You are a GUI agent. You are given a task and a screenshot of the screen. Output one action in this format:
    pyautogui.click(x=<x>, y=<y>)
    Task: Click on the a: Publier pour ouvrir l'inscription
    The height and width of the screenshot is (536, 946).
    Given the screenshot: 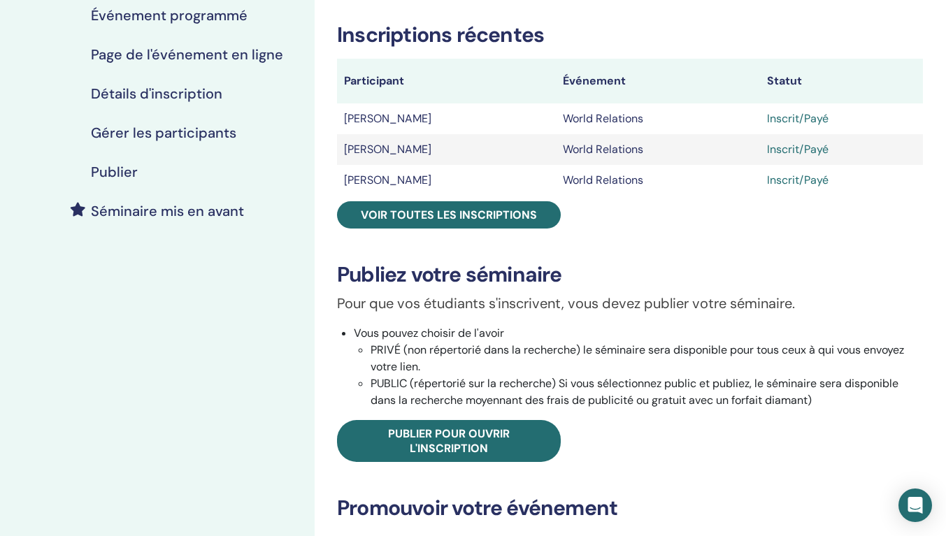 What is the action you would take?
    pyautogui.click(x=449, y=441)
    